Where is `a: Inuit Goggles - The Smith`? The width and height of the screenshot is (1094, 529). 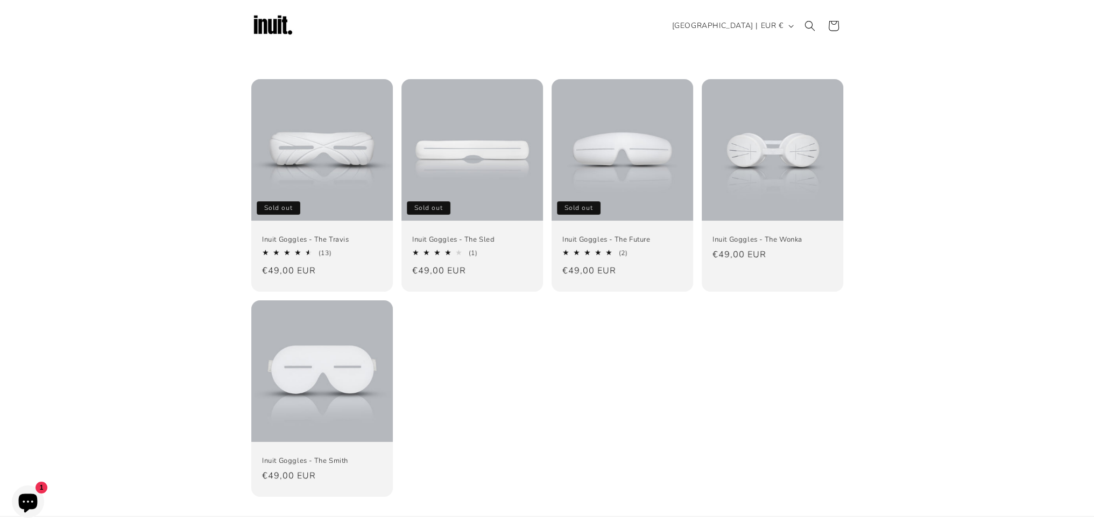 a: Inuit Goggles - The Smith is located at coordinates (322, 461).